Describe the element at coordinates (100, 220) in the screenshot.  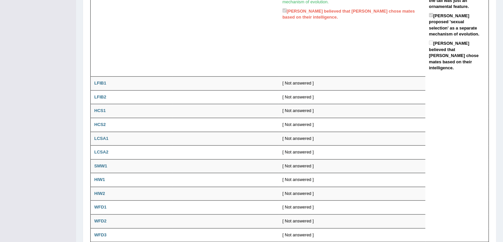
I see `b: WFD2` at that location.